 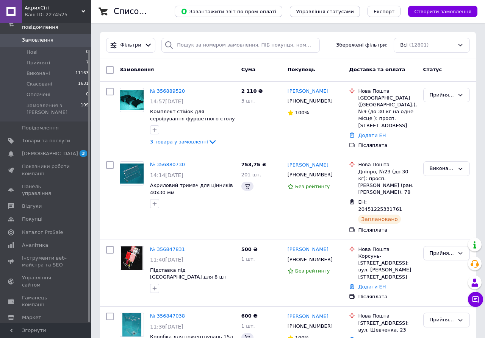 What do you see at coordinates (380, 206) in the screenshot?
I see `span: ЕН: 20451225331761` at bounding box center [380, 206].